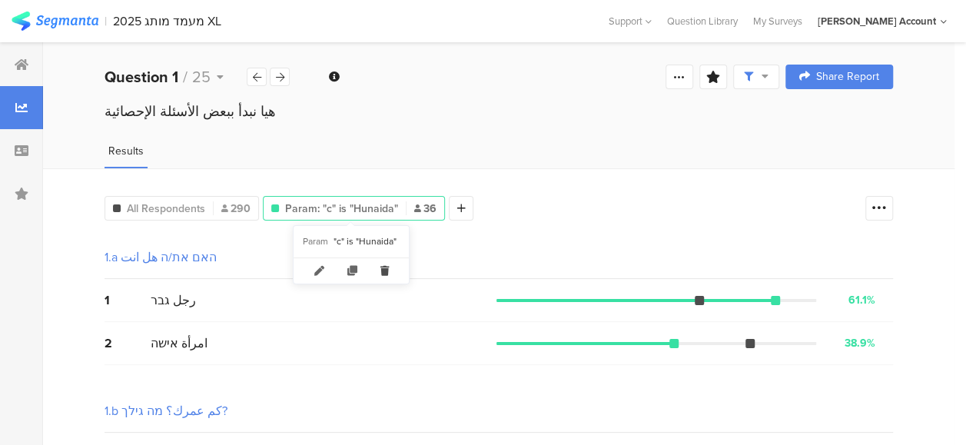  Describe the element at coordinates (630, 21) in the screenshot. I see `div: Support` at that location.